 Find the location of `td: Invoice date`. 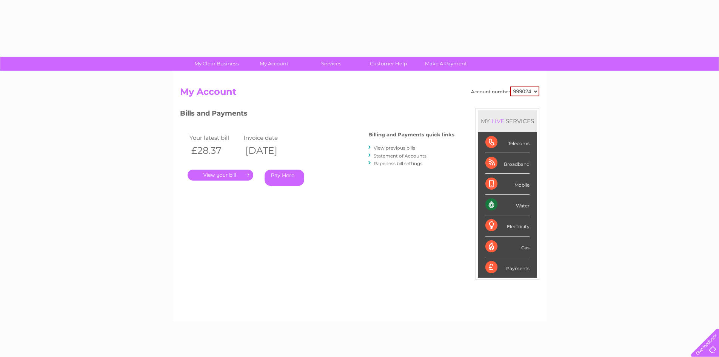

td: Invoice date is located at coordinates (269, 137).